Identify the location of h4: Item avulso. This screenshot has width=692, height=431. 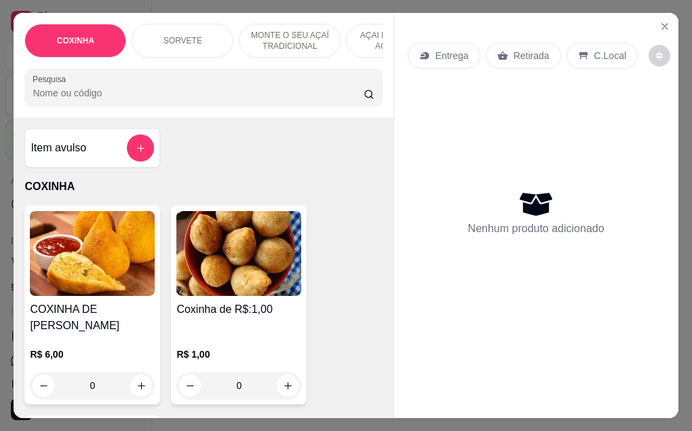
(58, 148).